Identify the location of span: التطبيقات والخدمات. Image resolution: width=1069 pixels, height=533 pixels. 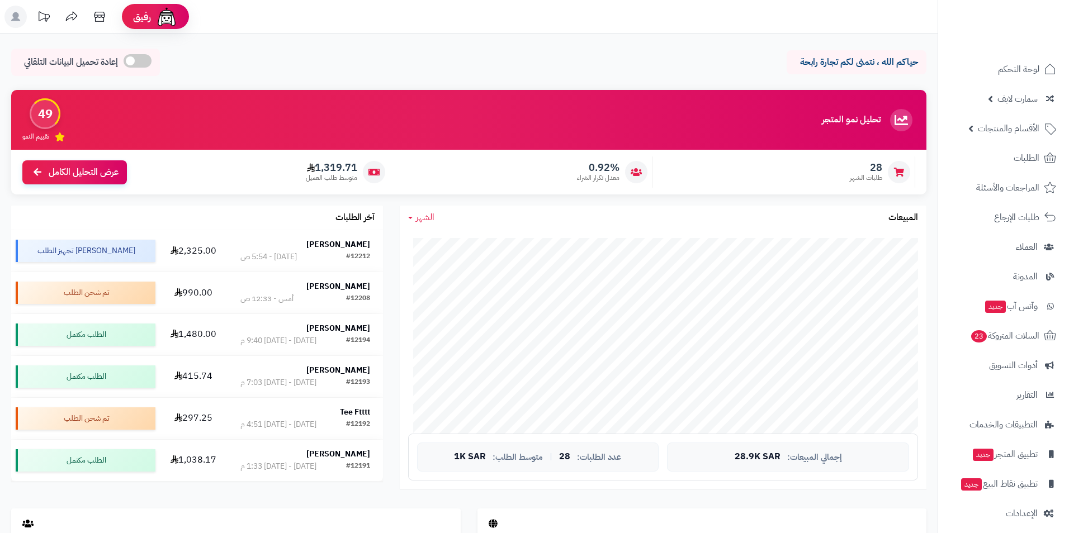
(1003, 425).